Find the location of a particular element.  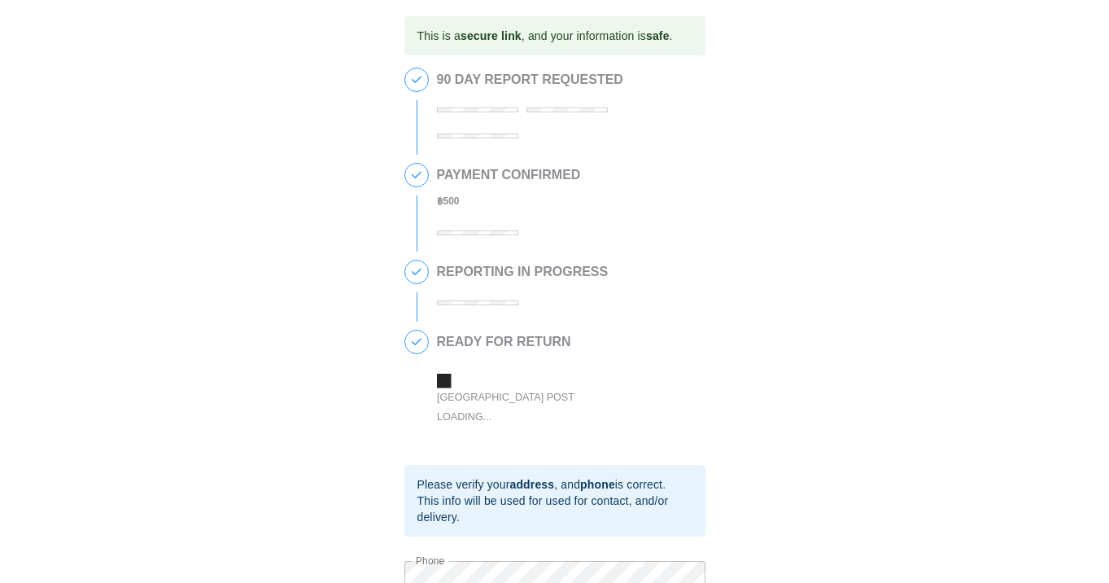

h2: REPORTING IN PROGRESS is located at coordinates (522, 272).